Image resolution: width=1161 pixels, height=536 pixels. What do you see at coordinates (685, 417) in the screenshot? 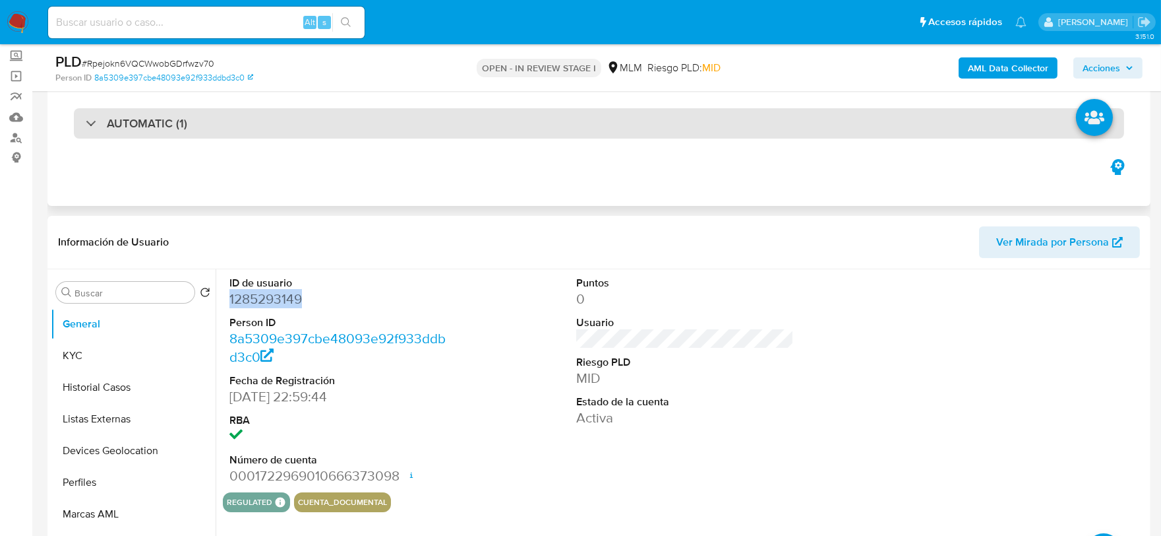
I see `dd: Activa` at bounding box center [685, 417].